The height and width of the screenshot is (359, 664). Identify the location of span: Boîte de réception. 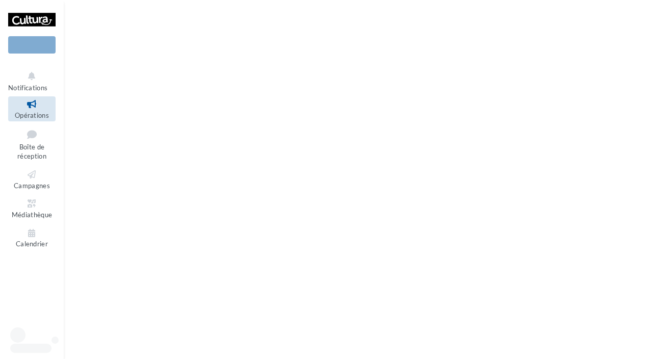
(32, 151).